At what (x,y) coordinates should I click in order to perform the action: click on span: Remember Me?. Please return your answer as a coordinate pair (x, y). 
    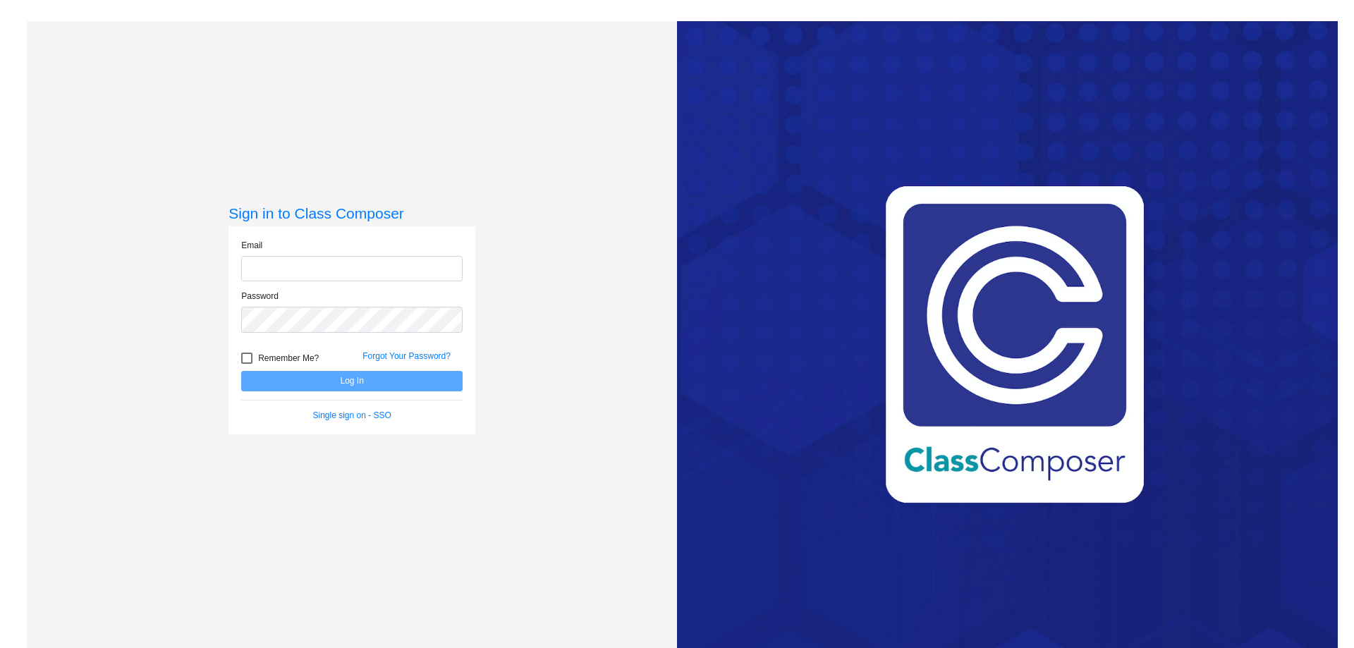
    Looking at the image, I should click on (288, 358).